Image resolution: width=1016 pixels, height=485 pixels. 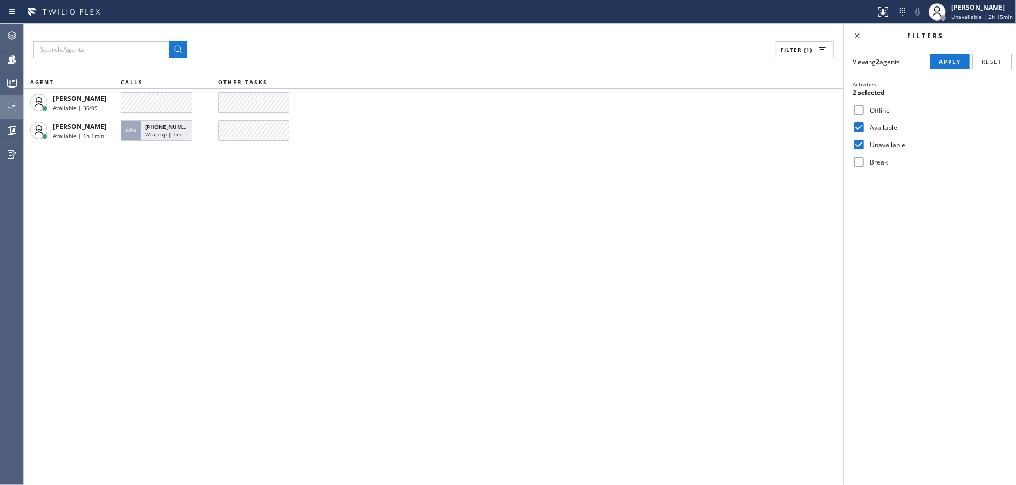 What do you see at coordinates (75, 108) in the screenshot?
I see `span: Available | 36:09` at bounding box center [75, 108].